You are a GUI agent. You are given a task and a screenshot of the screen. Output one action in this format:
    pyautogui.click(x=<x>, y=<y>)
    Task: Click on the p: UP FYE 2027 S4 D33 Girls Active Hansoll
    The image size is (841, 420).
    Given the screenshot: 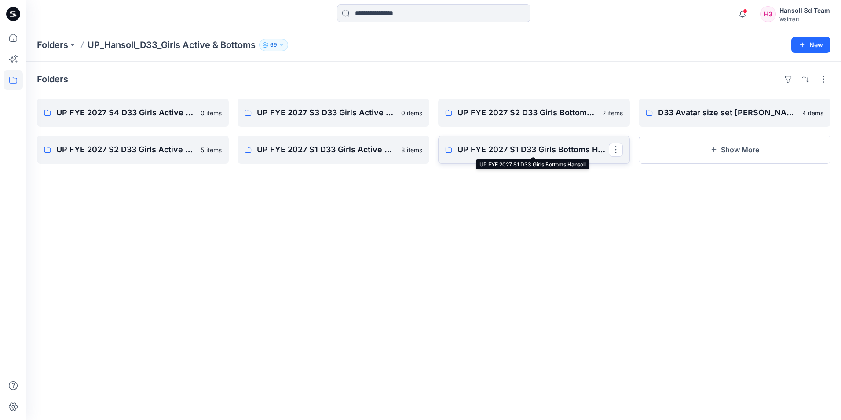 What is the action you would take?
    pyautogui.click(x=126, y=113)
    